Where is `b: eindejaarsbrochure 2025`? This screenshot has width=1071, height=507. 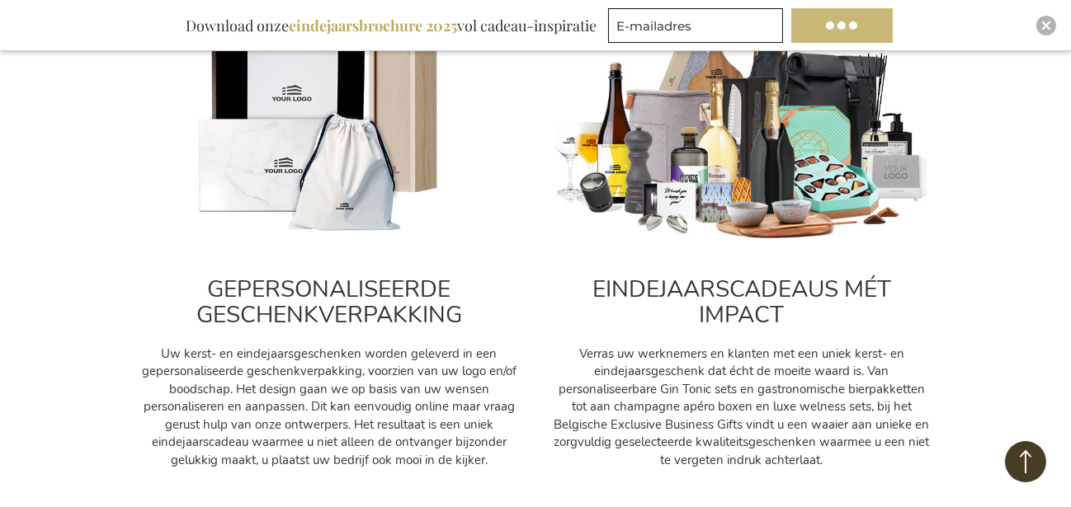
b: eindejaarsbrochure 2025 is located at coordinates (373, 26).